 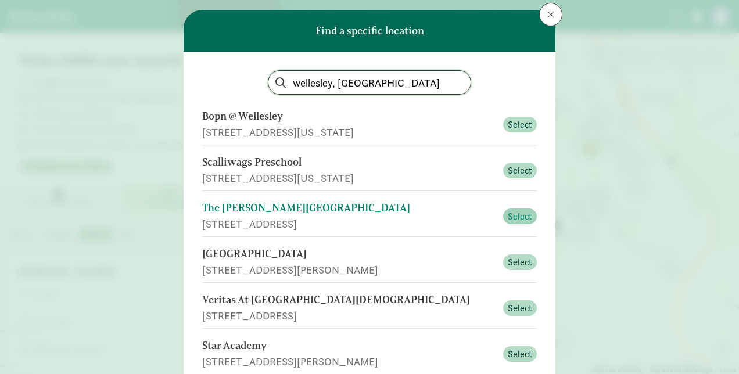 I want to click on div: Scalliwags Preschool, so click(x=349, y=162).